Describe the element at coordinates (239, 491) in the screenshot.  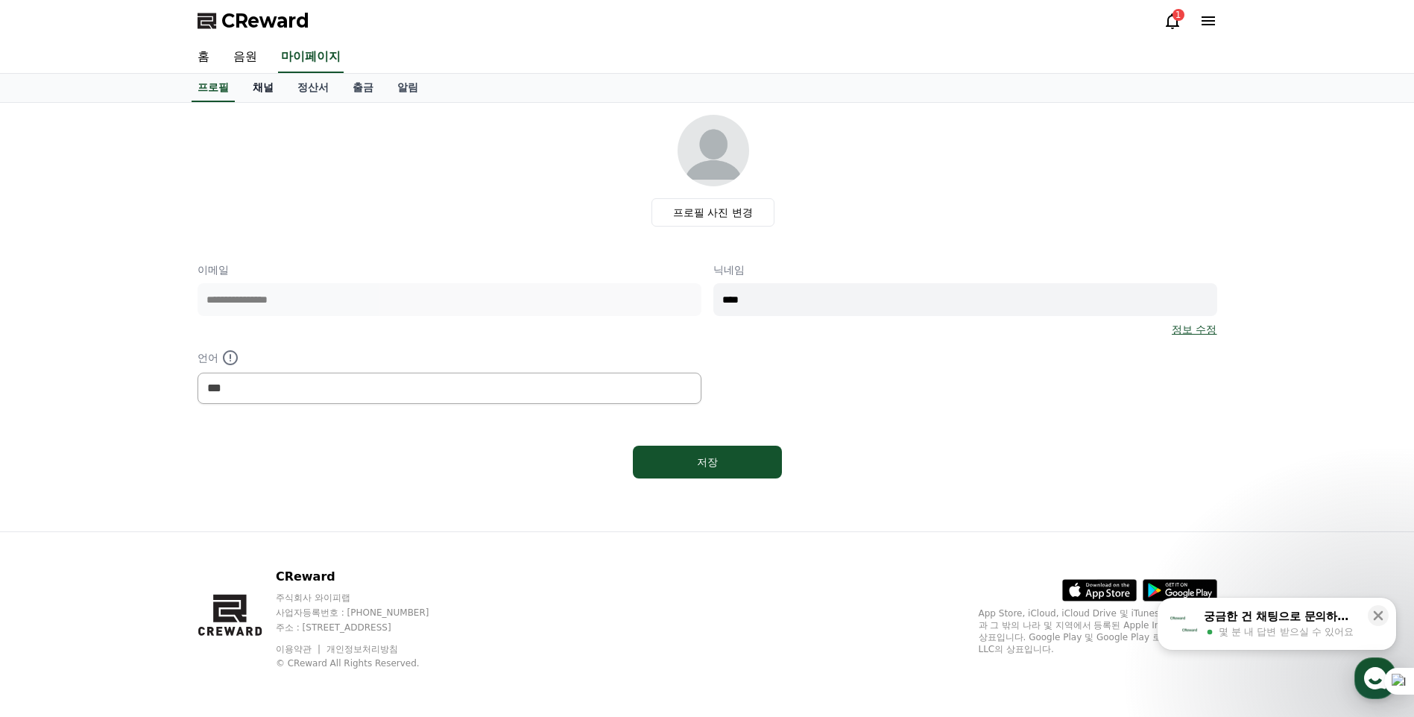
I see `a: 설정` at that location.